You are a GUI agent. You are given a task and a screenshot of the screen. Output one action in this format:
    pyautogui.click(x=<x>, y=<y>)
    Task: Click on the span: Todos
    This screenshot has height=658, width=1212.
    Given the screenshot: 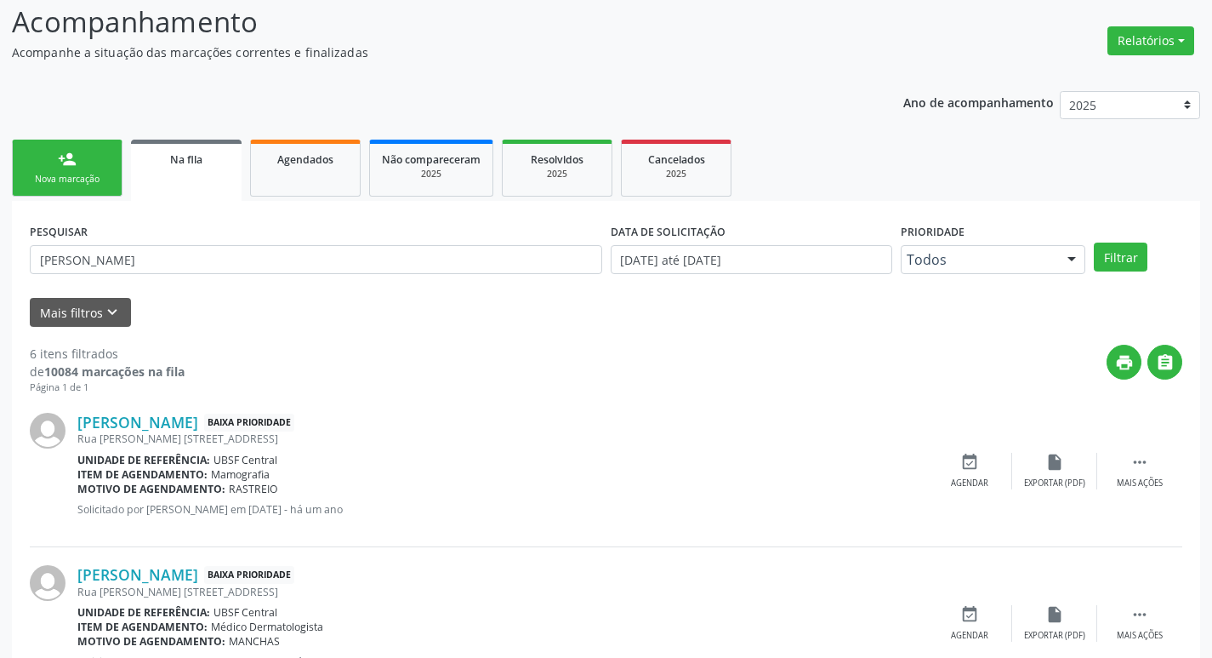 What is the action you would take?
    pyautogui.click(x=979, y=259)
    